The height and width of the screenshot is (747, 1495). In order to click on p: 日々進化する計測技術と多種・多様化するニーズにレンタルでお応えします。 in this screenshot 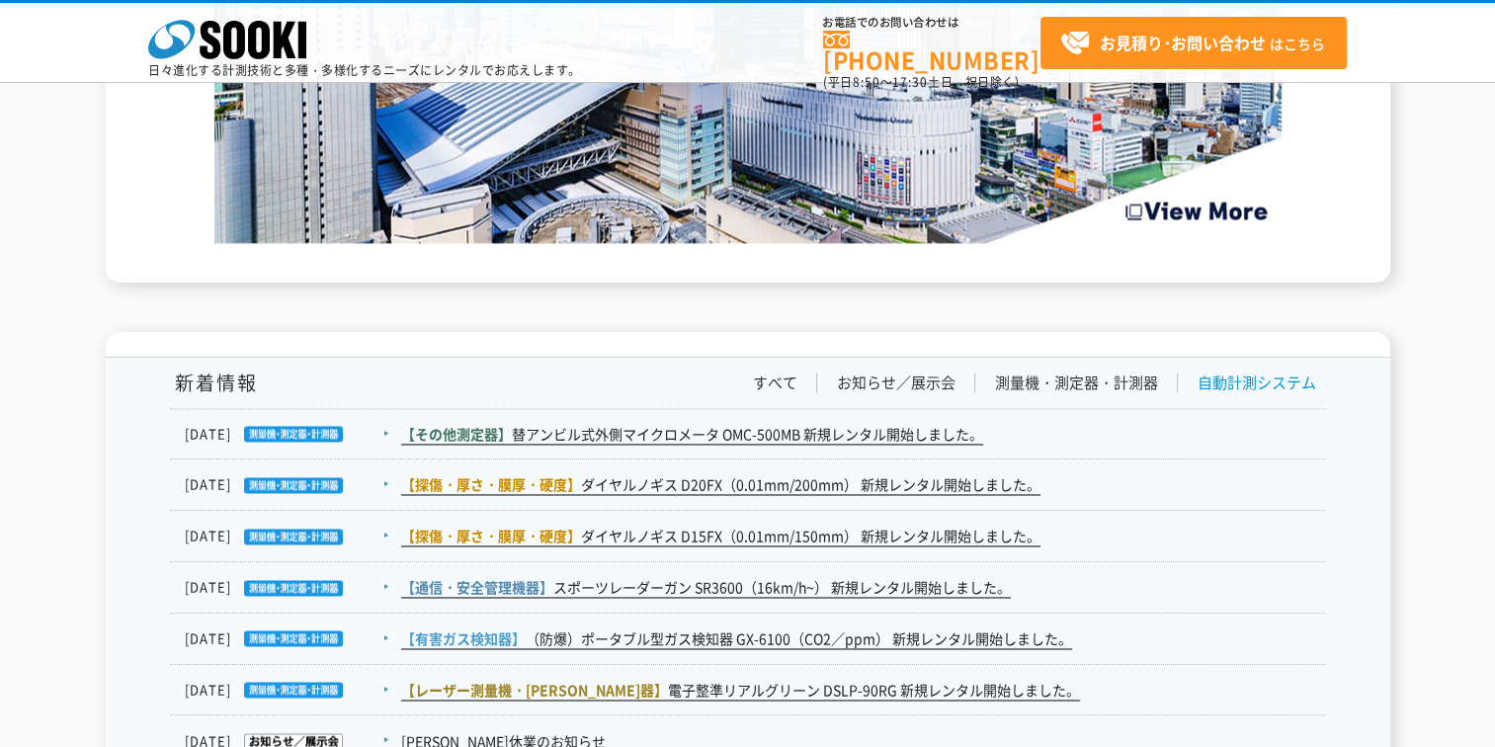, I will do `click(365, 70)`.